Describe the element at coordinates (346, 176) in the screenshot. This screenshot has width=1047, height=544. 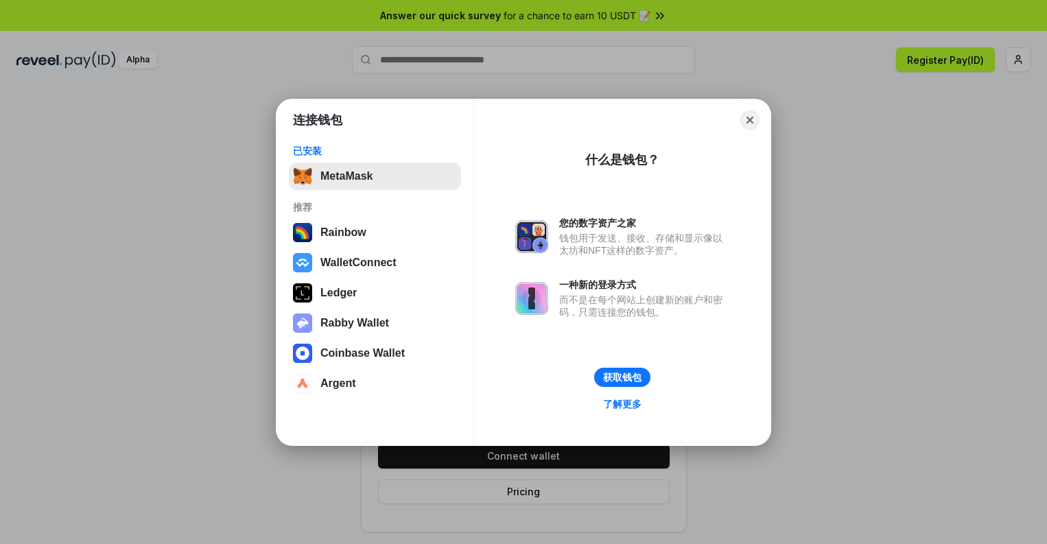
I see `div: MetaMask` at that location.